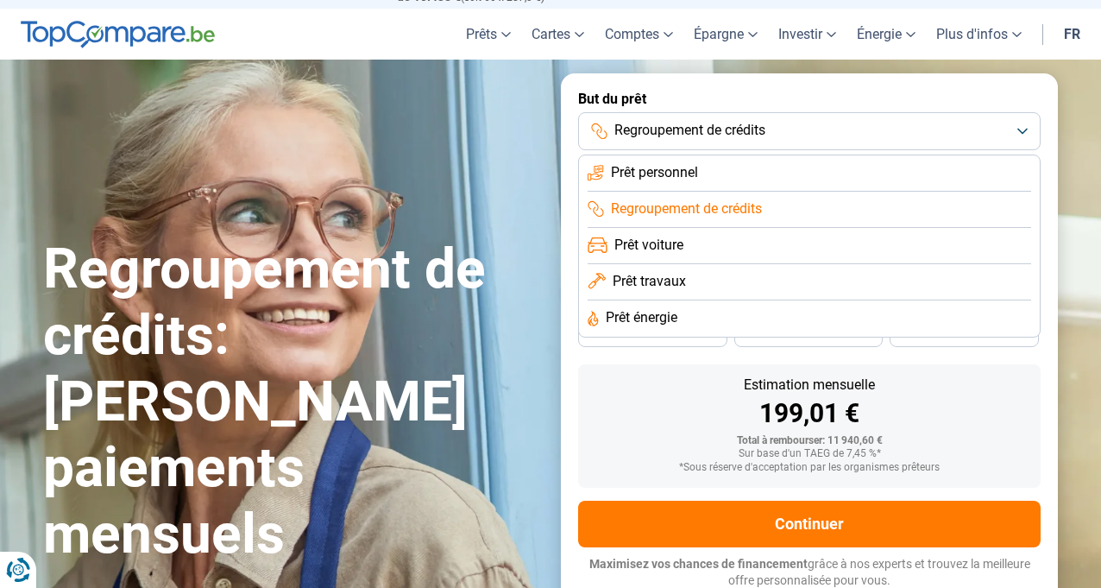 The height and width of the screenshot is (588, 1101). I want to click on a: Investir, so click(807, 34).